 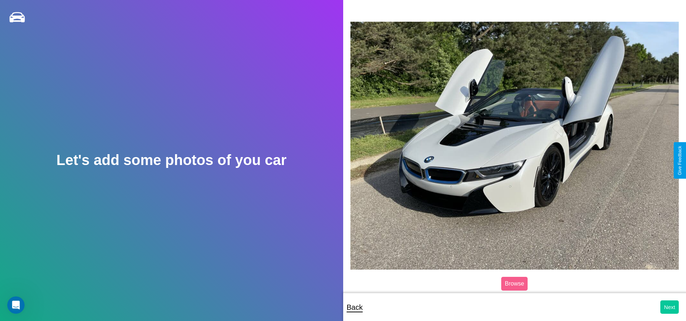 I want to click on p: Back, so click(x=355, y=307).